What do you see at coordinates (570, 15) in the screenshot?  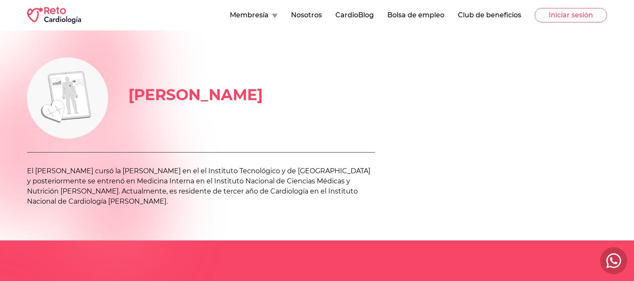 I see `button: Iniciar sesión` at bounding box center [570, 15].